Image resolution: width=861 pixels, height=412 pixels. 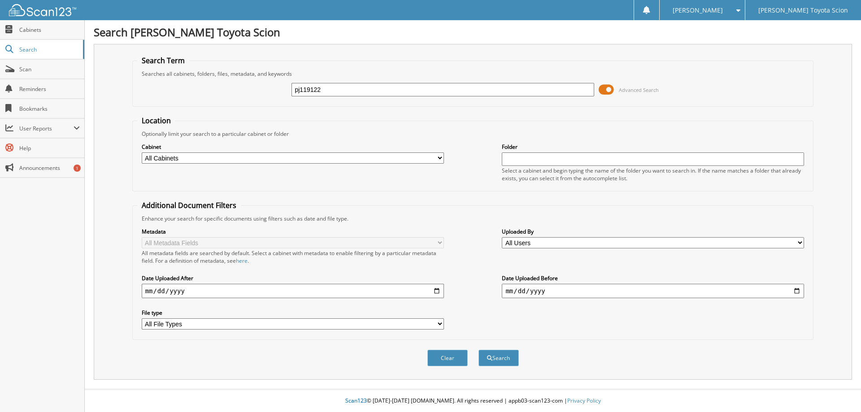 I want to click on div: All metadata fields are searched by default. Select a cabinet with metadata to enable filtering b..., so click(x=293, y=257).